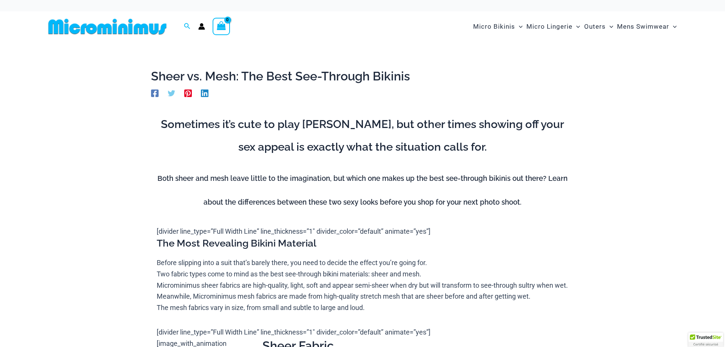 The height and width of the screenshot is (347, 725). Describe the element at coordinates (205, 93) in the screenshot. I see `a: Linkedin` at that location.